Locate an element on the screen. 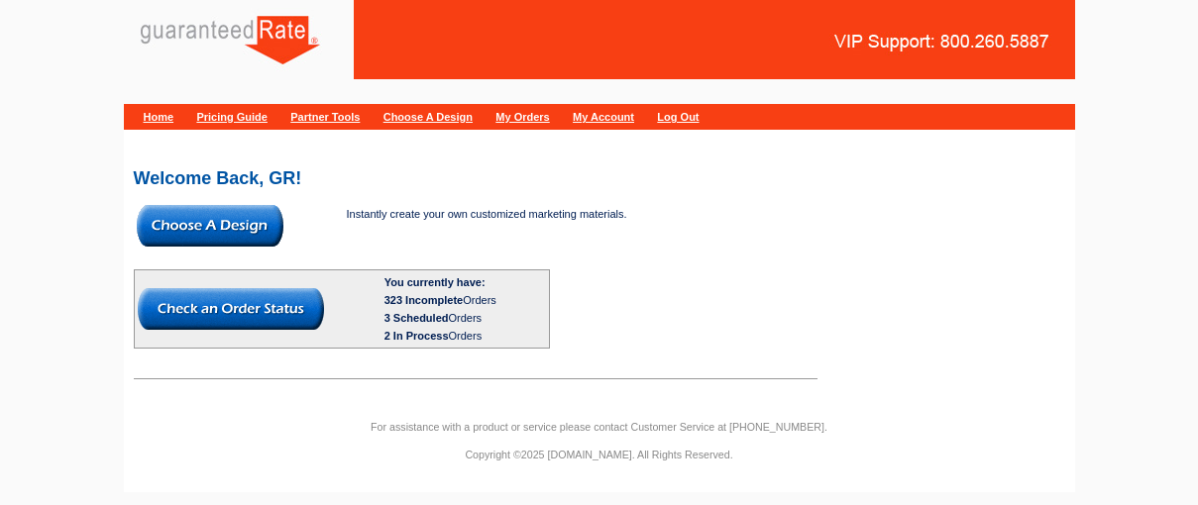 This screenshot has width=1198, height=505. a: Partner Tools is located at coordinates (325, 117).